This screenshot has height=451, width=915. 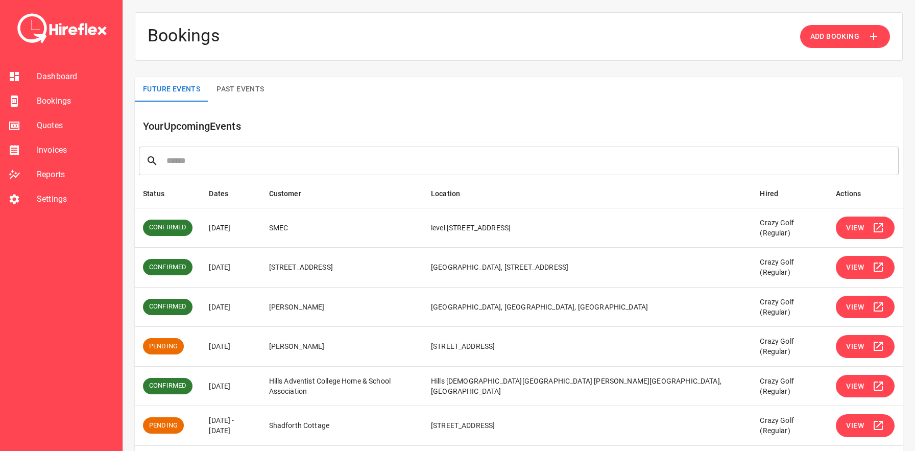 What do you see at coordinates (75, 77) in the screenshot?
I see `span: Dashboard` at bounding box center [75, 77].